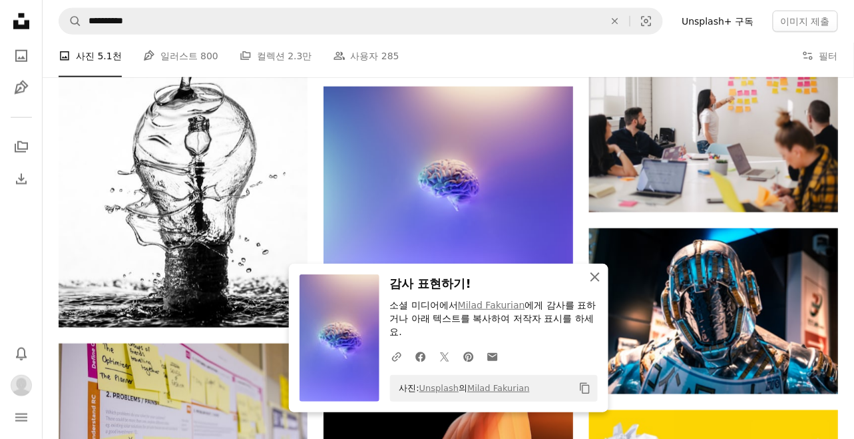 The width and height of the screenshot is (854, 439). I want to click on h3: 감사 표현하기!, so click(494, 284).